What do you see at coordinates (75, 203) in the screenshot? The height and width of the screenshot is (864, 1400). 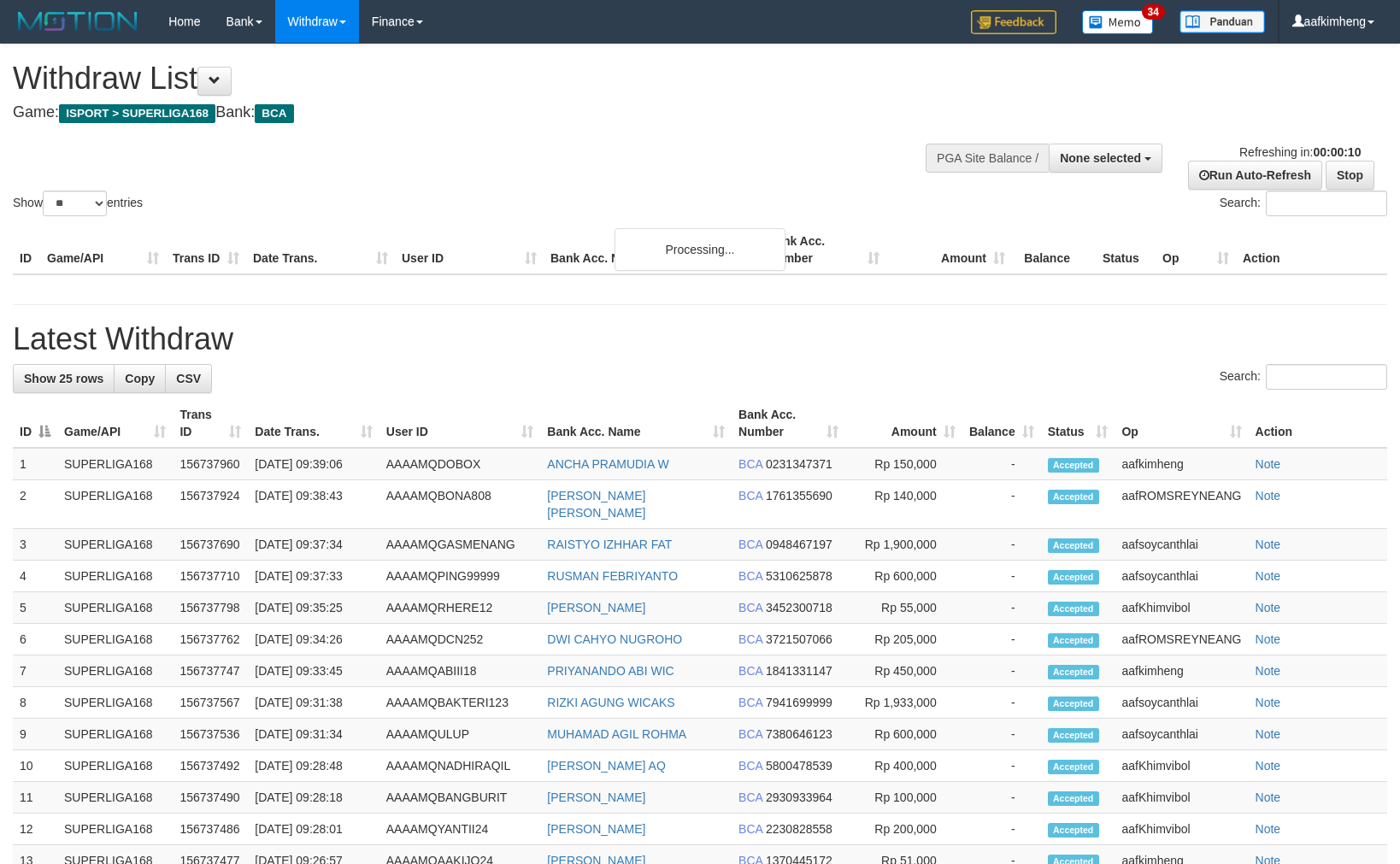 I see `select: Showentries` at bounding box center [75, 203].